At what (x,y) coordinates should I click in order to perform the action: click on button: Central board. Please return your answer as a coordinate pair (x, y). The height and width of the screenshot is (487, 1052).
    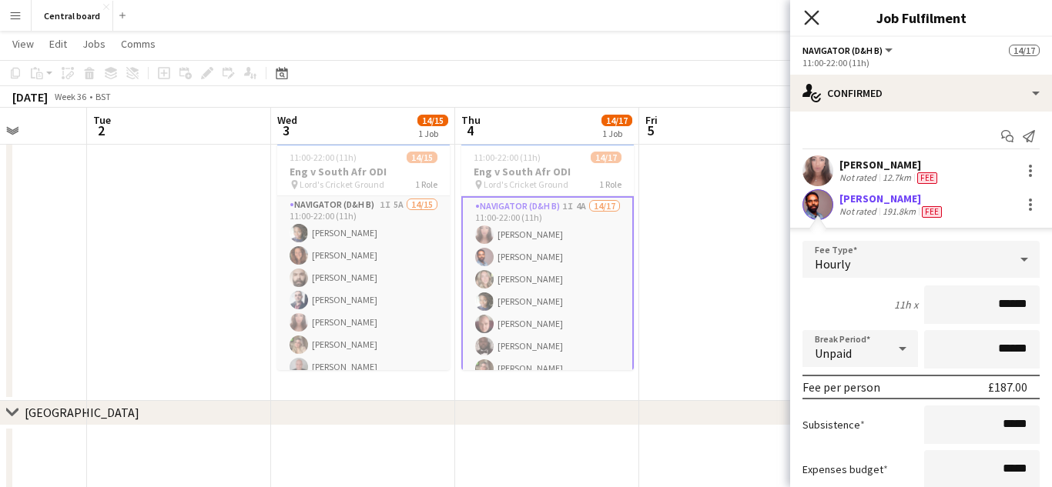
    Looking at the image, I should click on (72, 15).